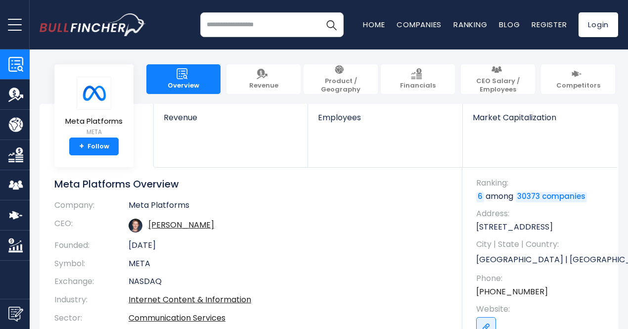  What do you see at coordinates (418, 86) in the screenshot?
I see `span: Financials` at bounding box center [418, 86].